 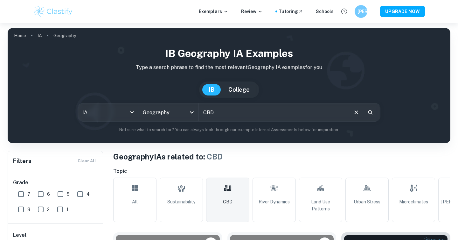 I want to click on h6: Level, so click(x=56, y=235).